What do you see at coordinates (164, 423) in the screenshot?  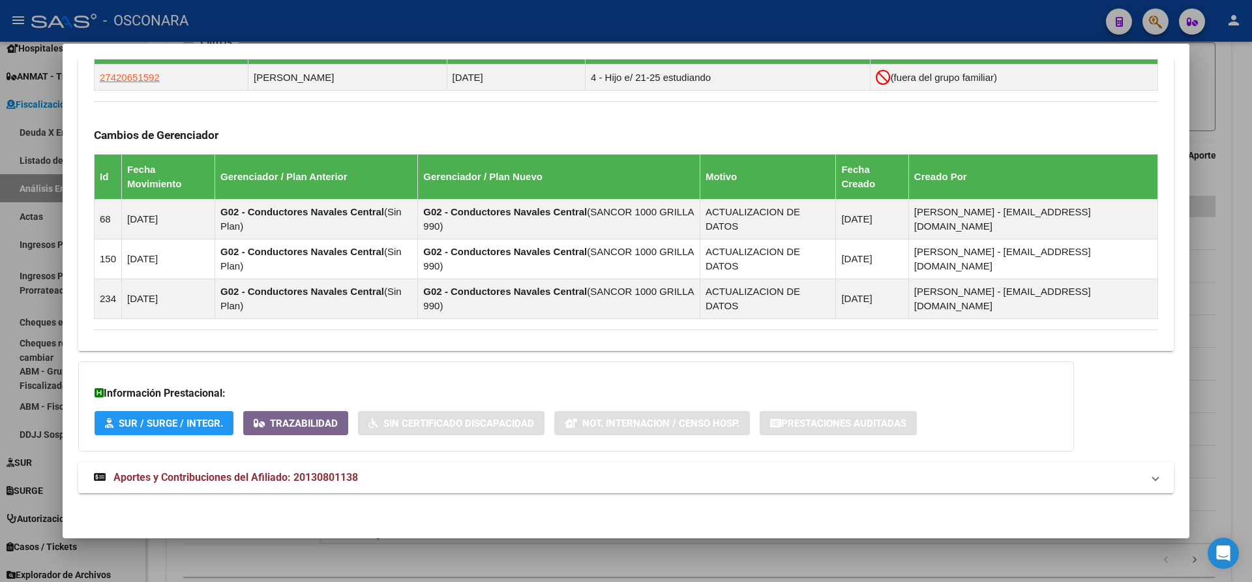 I see `button: SUR / SURGE / INTEGR.` at bounding box center [164, 423].